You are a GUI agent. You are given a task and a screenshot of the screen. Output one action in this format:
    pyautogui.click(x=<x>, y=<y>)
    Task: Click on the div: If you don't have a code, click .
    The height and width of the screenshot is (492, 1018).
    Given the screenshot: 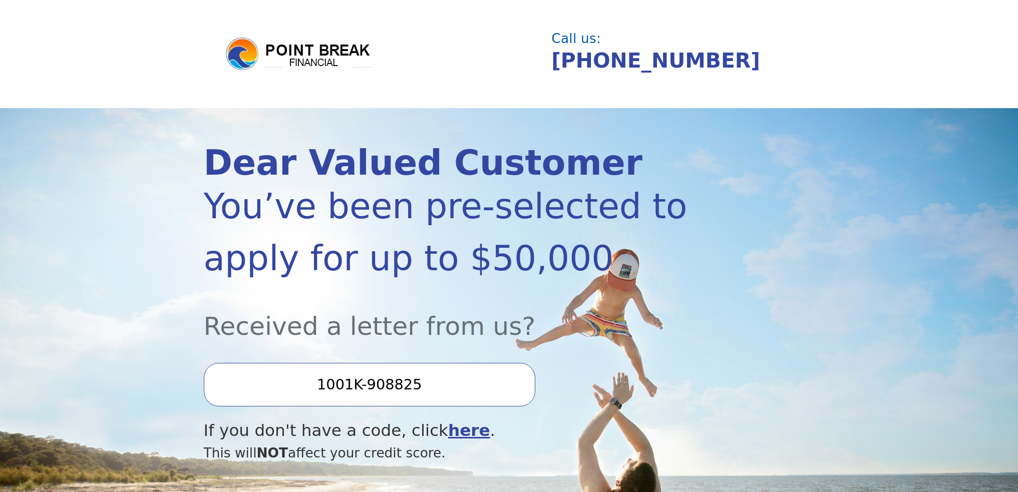 What is the action you would take?
    pyautogui.click(x=463, y=430)
    